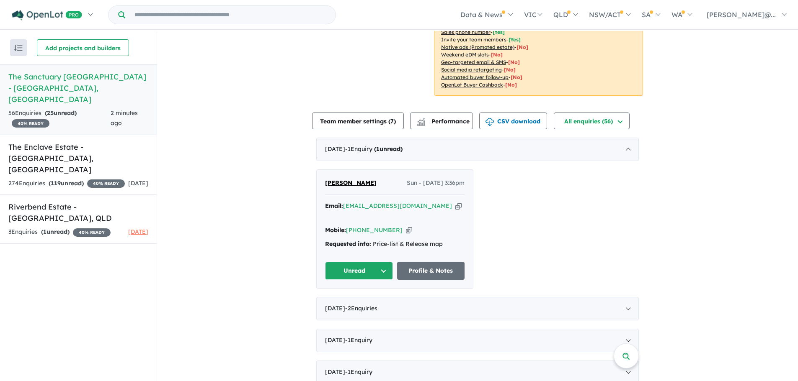 This screenshot has width=798, height=381. Describe the element at coordinates (471, 69) in the screenshot. I see `u: Social media retargeting` at that location.